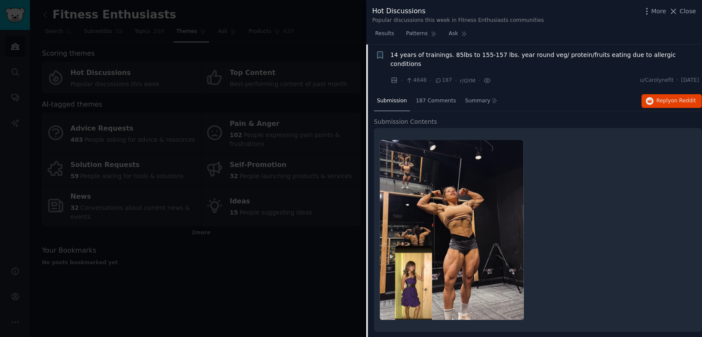 This screenshot has height=337, width=702. Describe the element at coordinates (458, 21) in the screenshot. I see `div: Popular discussions this week in Fitness Enthusiasts communities` at that location.